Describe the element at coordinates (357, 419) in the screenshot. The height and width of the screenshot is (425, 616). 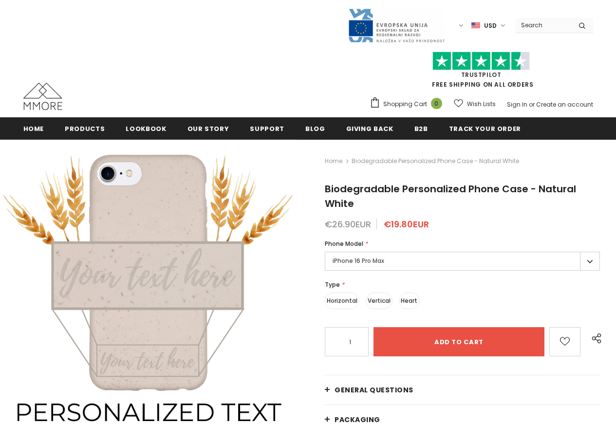
I see `span: PACKAGING` at that location.